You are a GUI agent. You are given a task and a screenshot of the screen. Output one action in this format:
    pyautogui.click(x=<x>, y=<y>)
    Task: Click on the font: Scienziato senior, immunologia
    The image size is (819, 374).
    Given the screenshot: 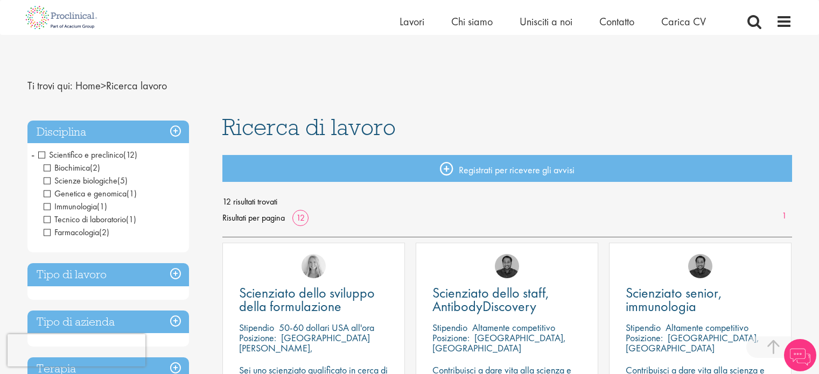 What is the action you would take?
    pyautogui.click(x=674, y=300)
    